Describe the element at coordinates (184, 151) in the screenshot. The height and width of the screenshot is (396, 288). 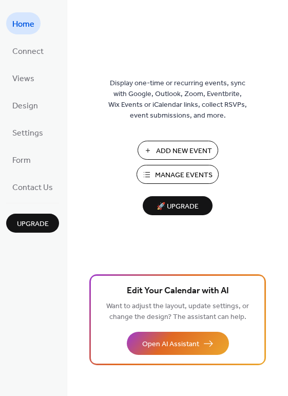
I see `span: Add New Event` at that location.